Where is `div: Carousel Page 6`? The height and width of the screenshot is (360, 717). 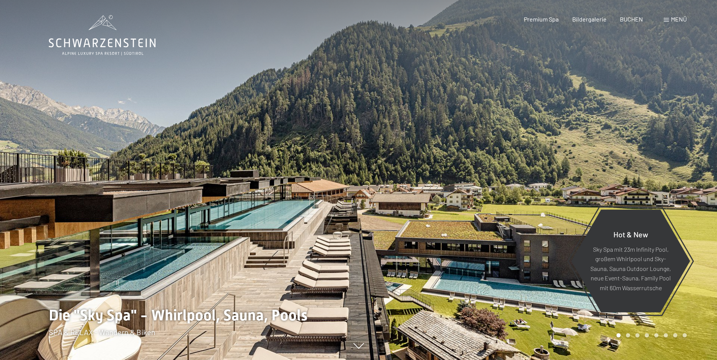 div: Carousel Page 6 is located at coordinates (665, 335).